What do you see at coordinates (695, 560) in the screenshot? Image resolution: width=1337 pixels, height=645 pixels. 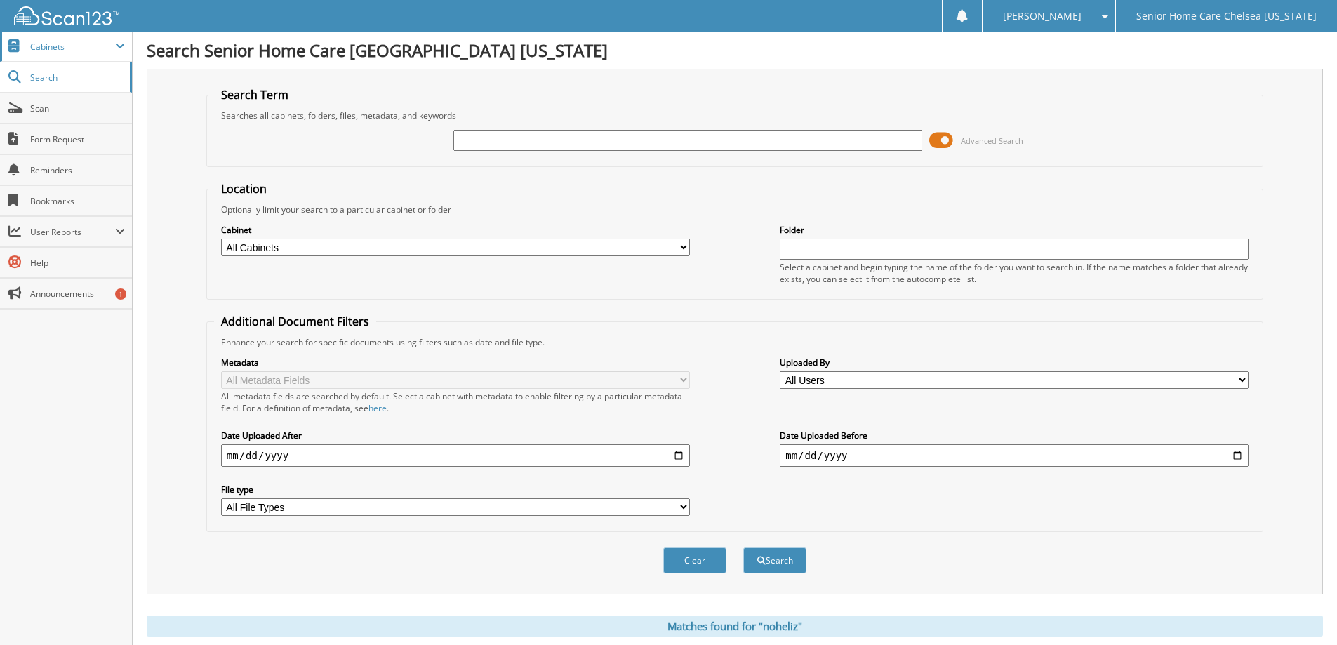 I see `button: Clear` at bounding box center [695, 560].